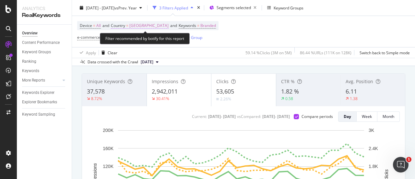  I want to click on div: Compare periods, so click(317, 116).